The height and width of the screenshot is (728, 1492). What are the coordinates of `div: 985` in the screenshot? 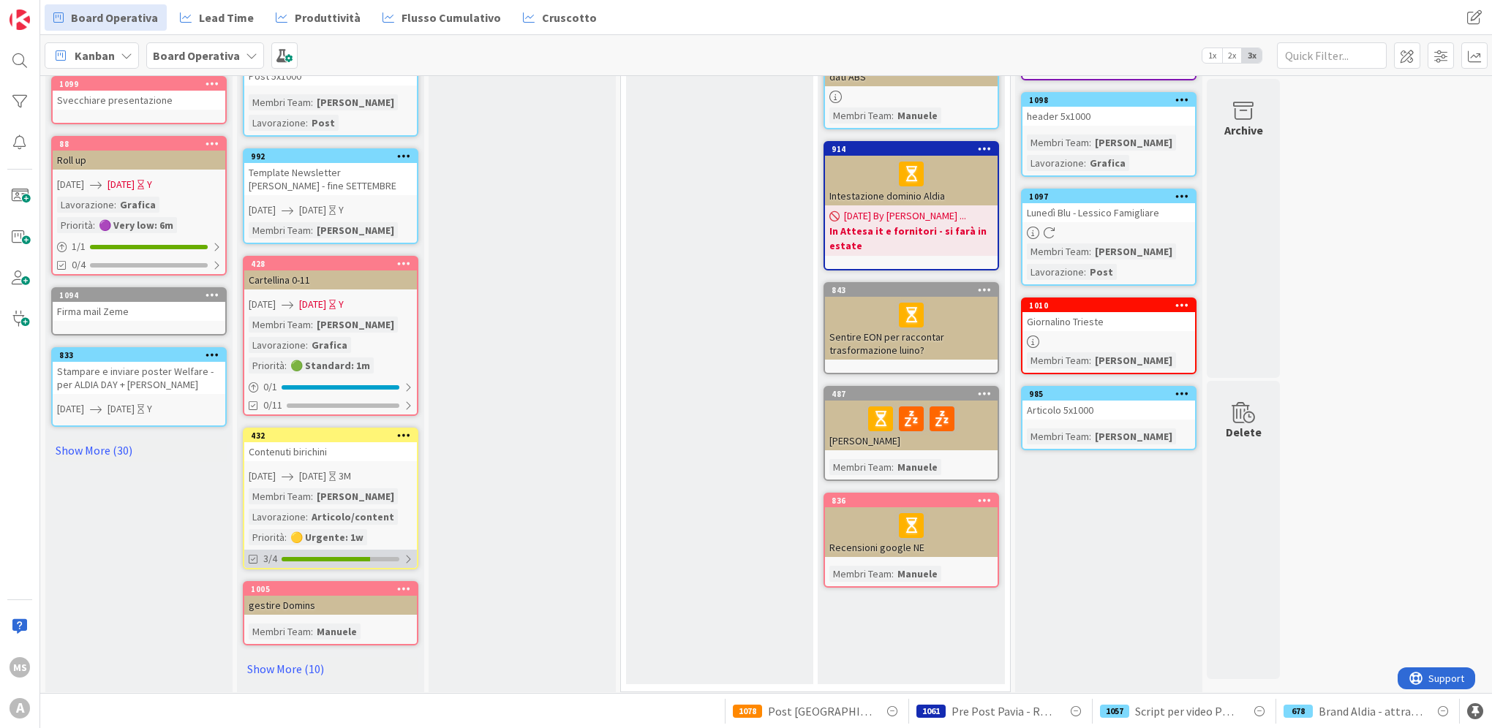 It's located at (1109, 394).